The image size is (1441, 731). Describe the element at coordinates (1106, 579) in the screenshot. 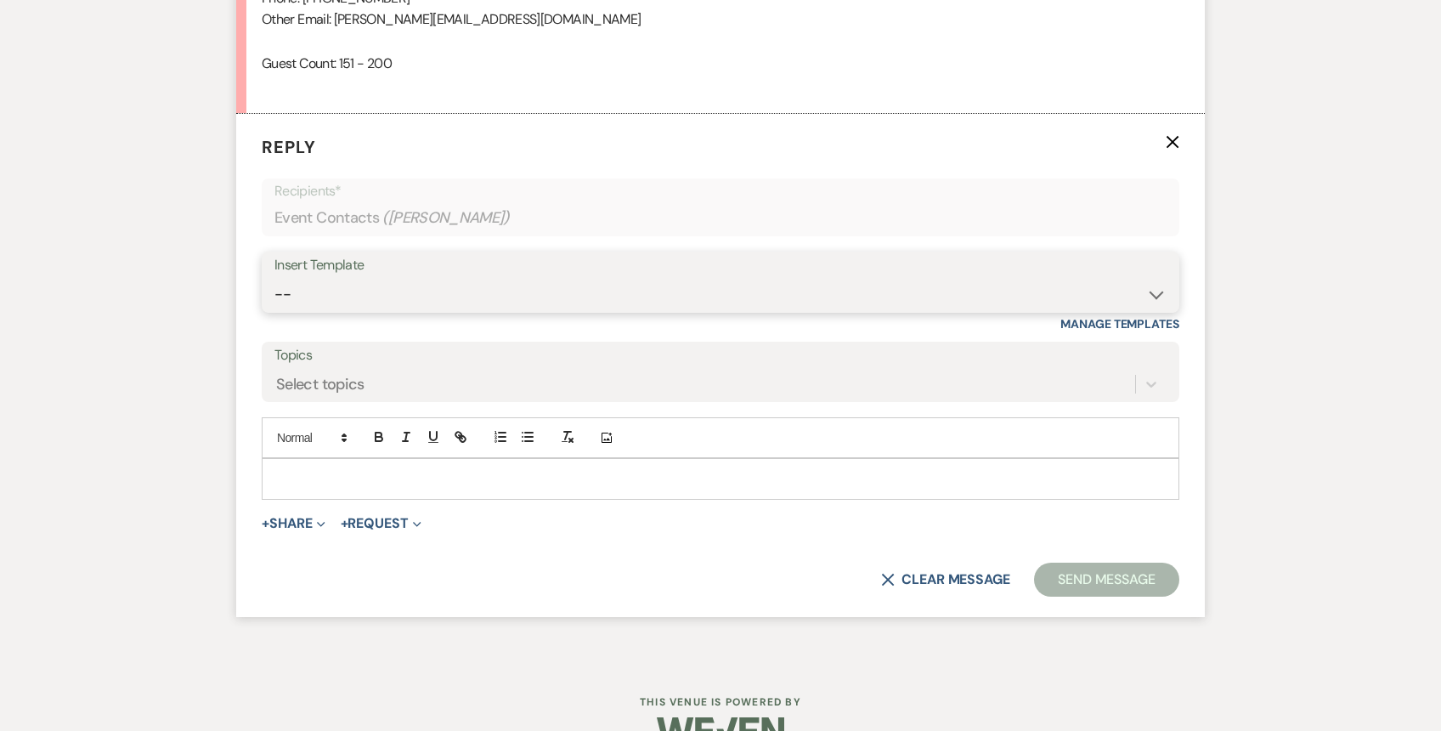

I see `button: Send Message` at that location.